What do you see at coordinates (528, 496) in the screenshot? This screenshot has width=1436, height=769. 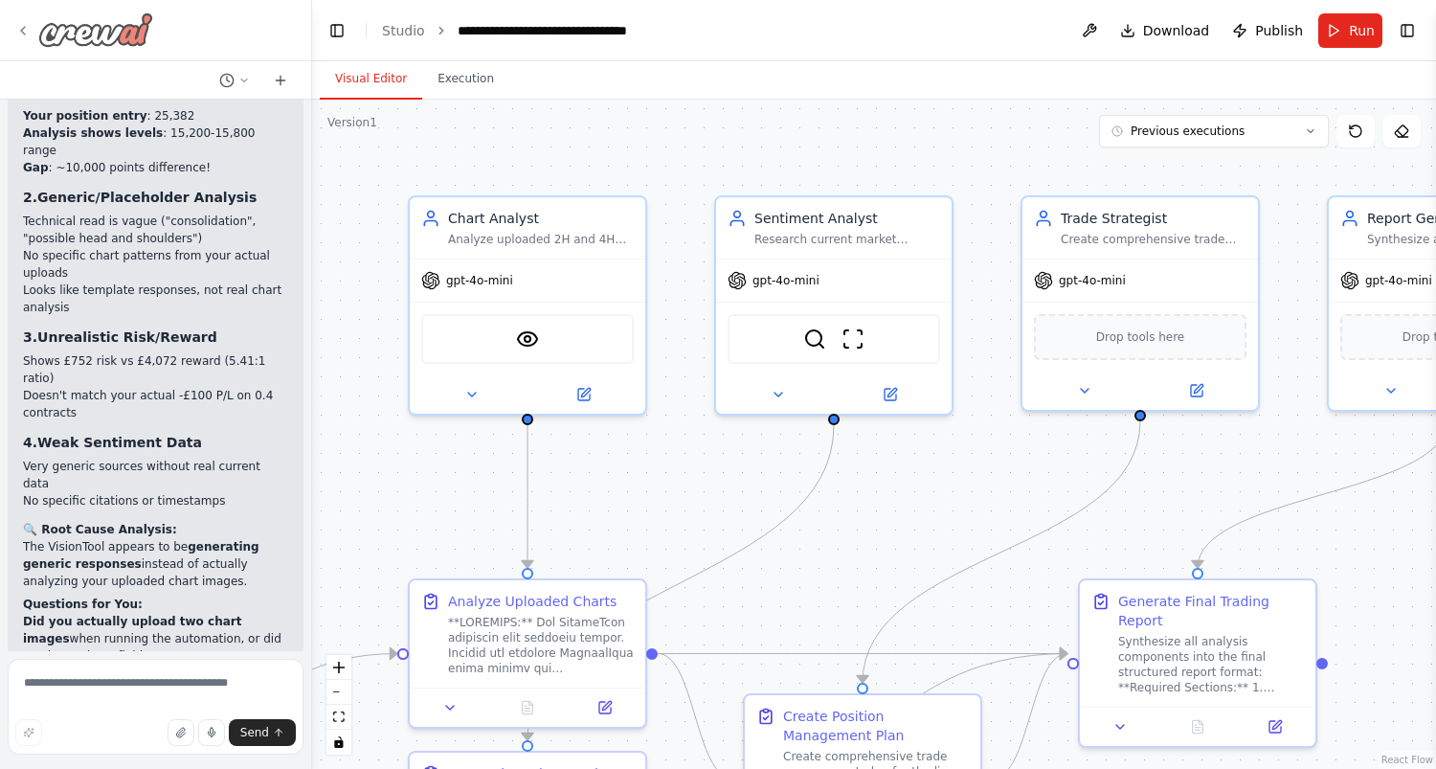 I see `g: Edge from 3bfb13f7-93d2-4d06-b861-c39ac5ef3ee2 to a0e93ce8-5a56-4cd6-be7b-2c7290f194db` at bounding box center [528, 496].